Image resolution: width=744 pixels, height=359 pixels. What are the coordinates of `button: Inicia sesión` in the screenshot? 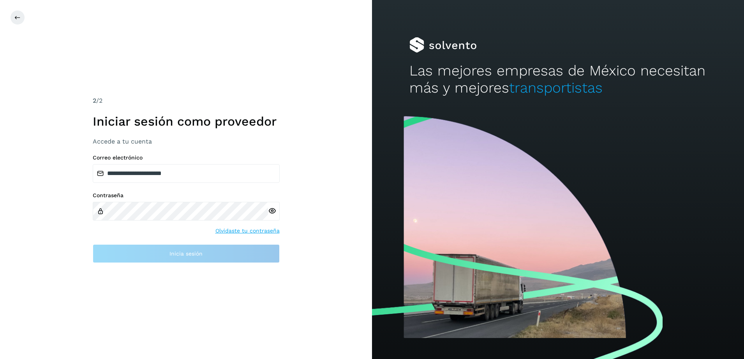 It's located at (186, 254).